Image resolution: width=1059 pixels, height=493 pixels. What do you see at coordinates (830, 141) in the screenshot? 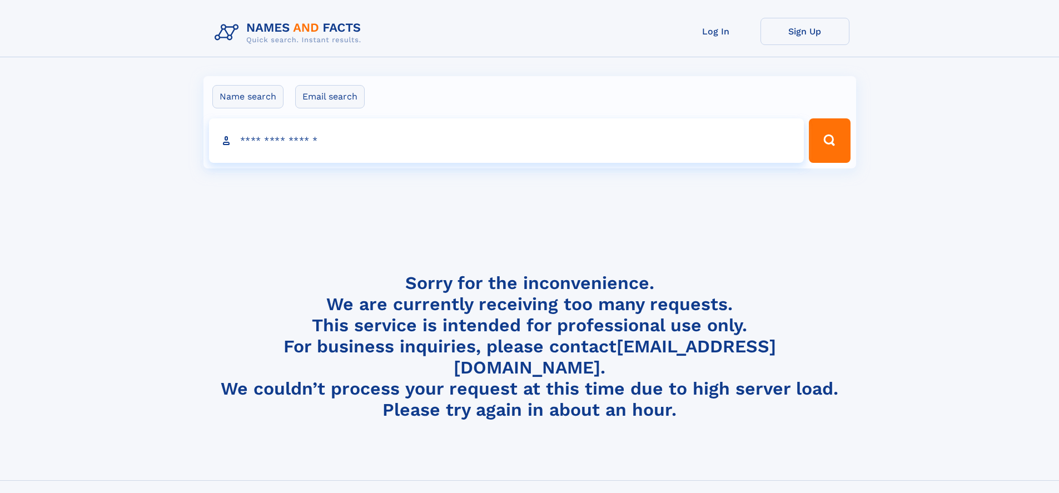
I see `button: Search Button` at bounding box center [830, 141].